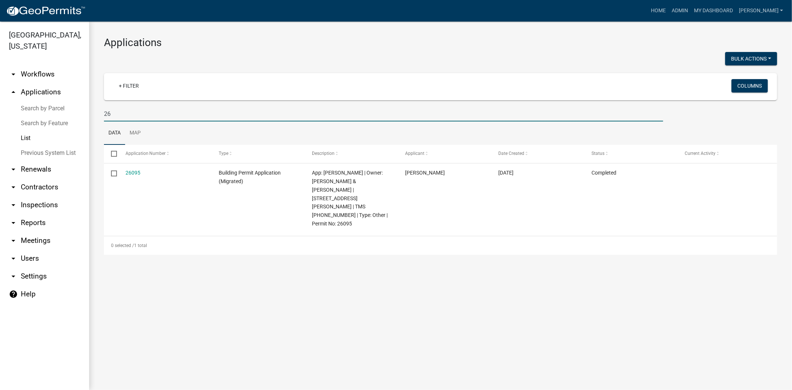 The image size is (792, 390). What do you see at coordinates (511, 153) in the screenshot?
I see `span: Date Created` at bounding box center [511, 153].